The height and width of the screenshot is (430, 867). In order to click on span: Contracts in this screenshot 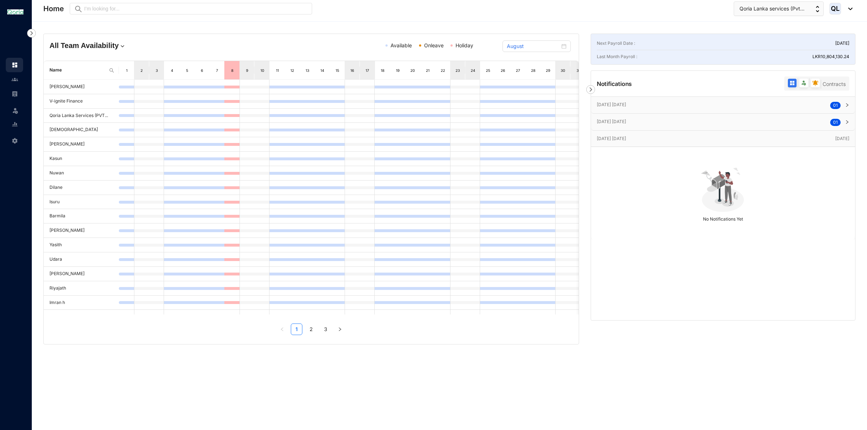, I will do `click(834, 84)`.